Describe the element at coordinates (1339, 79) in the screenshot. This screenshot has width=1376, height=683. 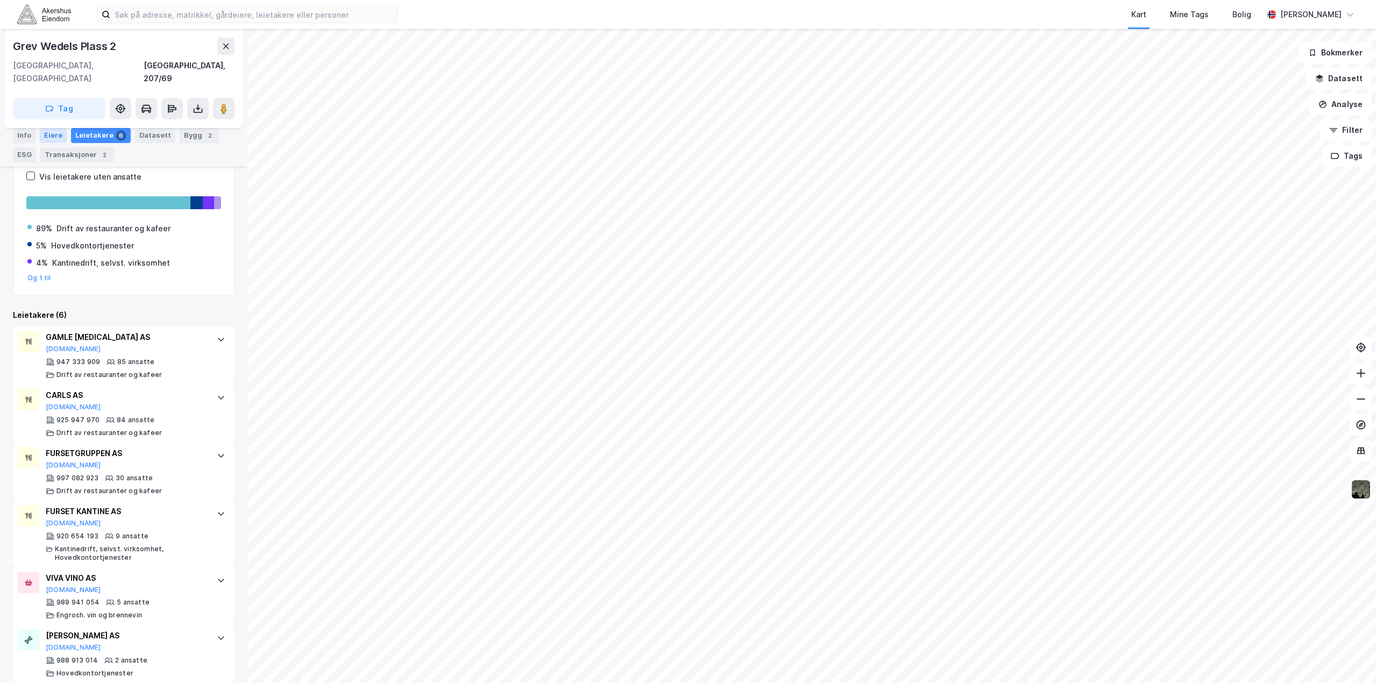
I see `button: Datasett` at that location.